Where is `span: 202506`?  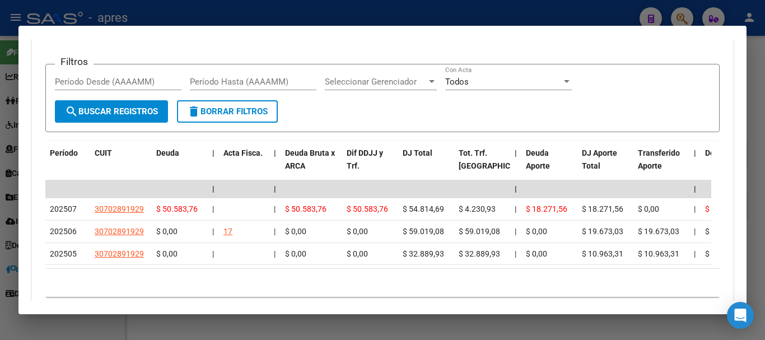 span: 202506 is located at coordinates (63, 231).